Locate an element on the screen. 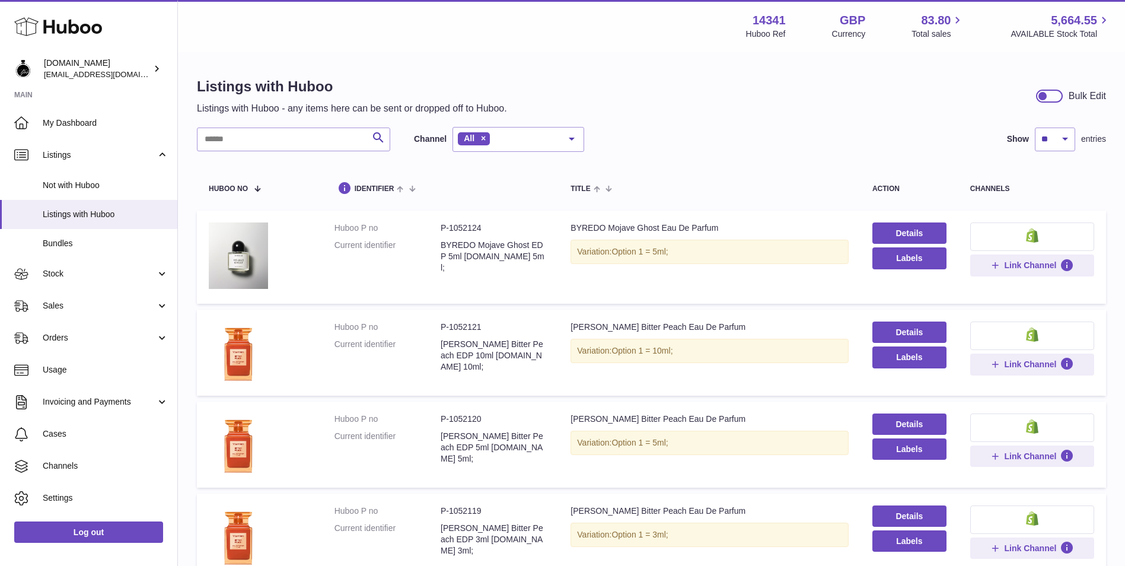  span: Huboo no is located at coordinates (228, 189).